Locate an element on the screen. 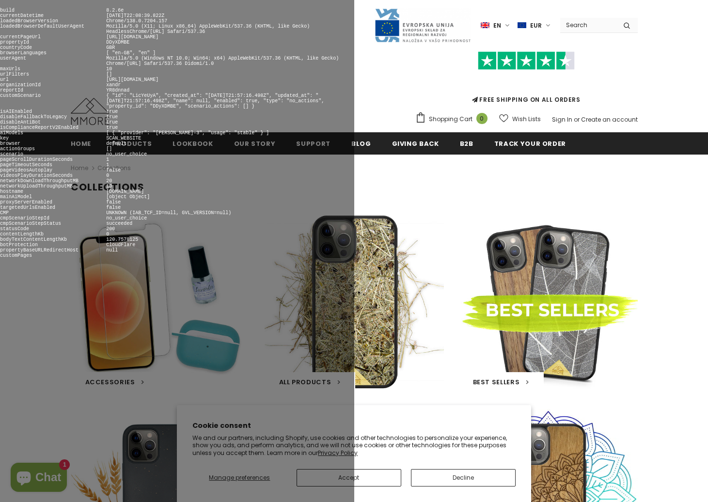 Image resolution: width=708 pixels, height=502 pixels. pre: 8.2.6e is located at coordinates (115, 10).